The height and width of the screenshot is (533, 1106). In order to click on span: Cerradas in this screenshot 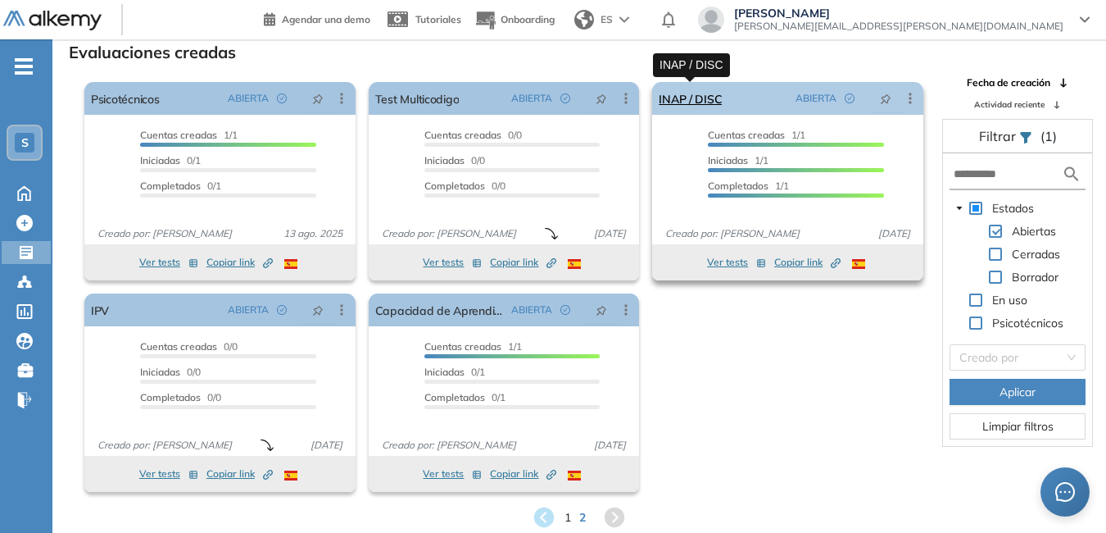, I will do `click(1036, 254)`.